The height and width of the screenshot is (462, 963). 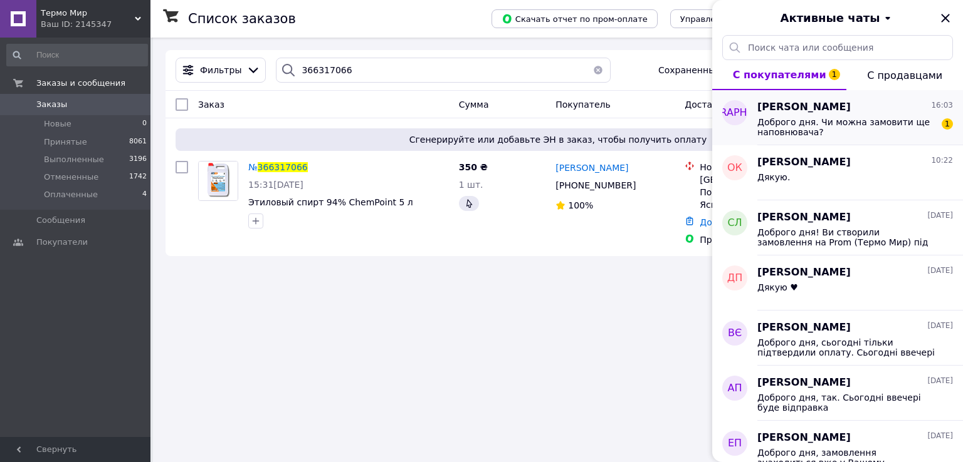 What do you see at coordinates (729, 222) in the screenshot?
I see `a: Добавить ЭН` at bounding box center [729, 222].